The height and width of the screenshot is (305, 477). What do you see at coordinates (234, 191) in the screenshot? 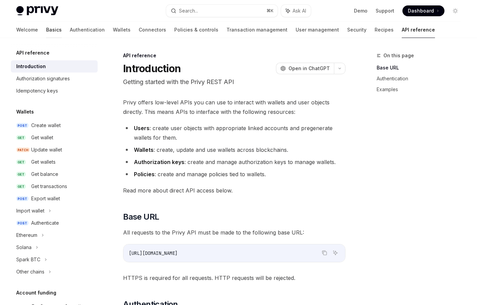
I see `span: Read more about direct API access below.` at bounding box center [234, 191].